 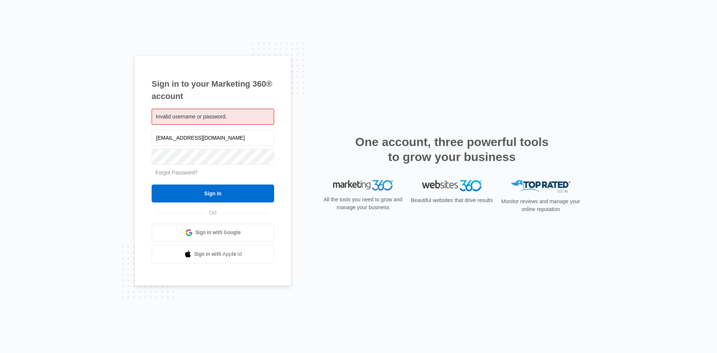 What do you see at coordinates (218, 254) in the screenshot?
I see `span: Sign in with Apple Id` at bounding box center [218, 254].